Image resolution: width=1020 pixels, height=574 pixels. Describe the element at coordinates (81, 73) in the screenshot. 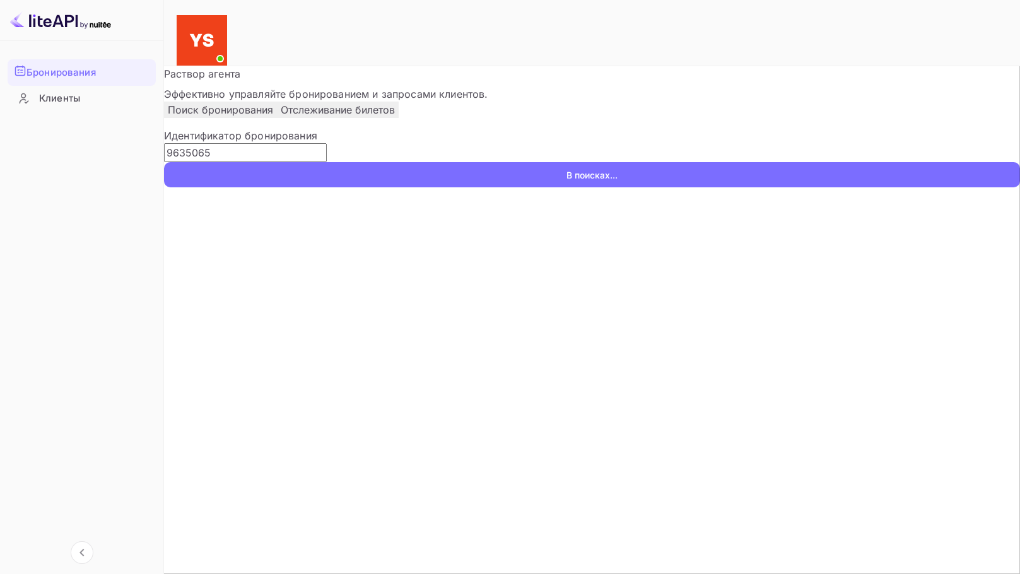

I see `div: Бронирования` at that location.